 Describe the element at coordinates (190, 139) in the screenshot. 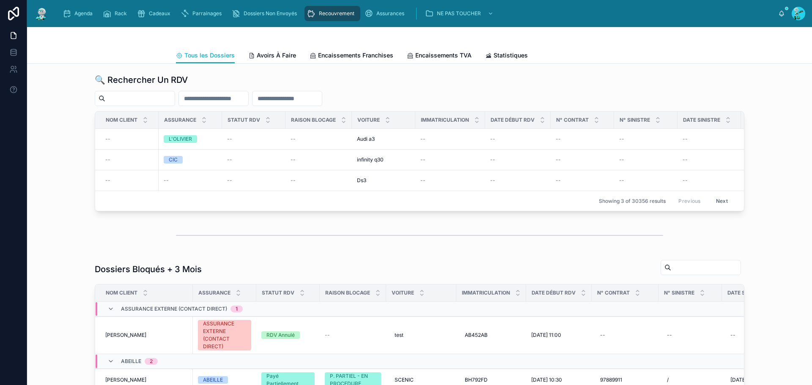

I see `a: L'OLIVIER` at that location.